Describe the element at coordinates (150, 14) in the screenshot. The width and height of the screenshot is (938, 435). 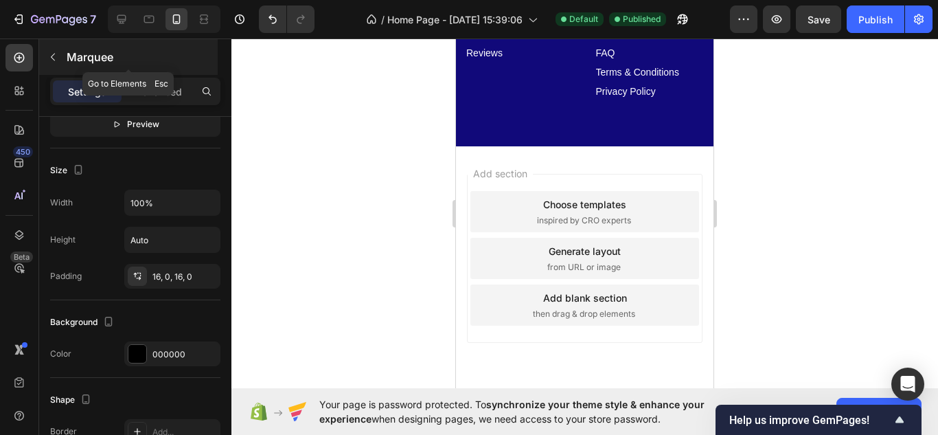
I see `button: FAQ` at that location.